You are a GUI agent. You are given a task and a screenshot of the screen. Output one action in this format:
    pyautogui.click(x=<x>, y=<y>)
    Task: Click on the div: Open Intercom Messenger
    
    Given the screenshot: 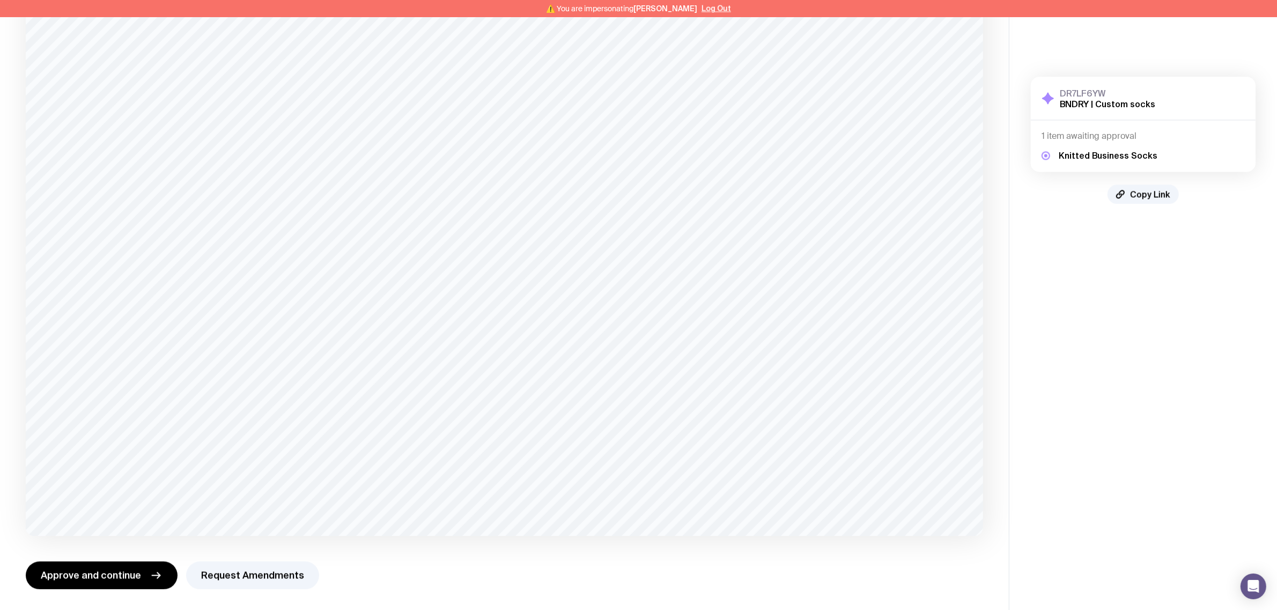 What is the action you would take?
    pyautogui.click(x=1253, y=587)
    